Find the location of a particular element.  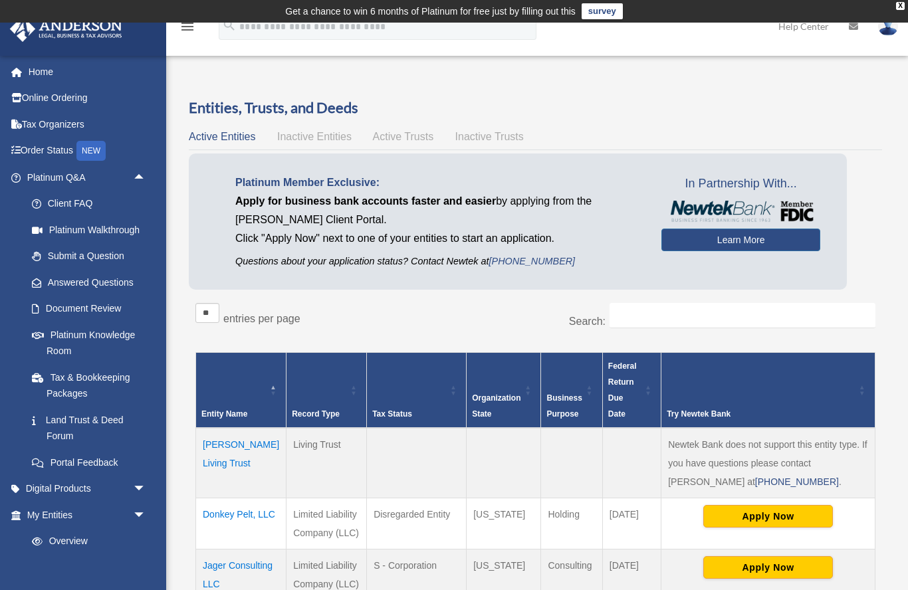

a: Land Trust & Deed Forum is located at coordinates (92, 428).